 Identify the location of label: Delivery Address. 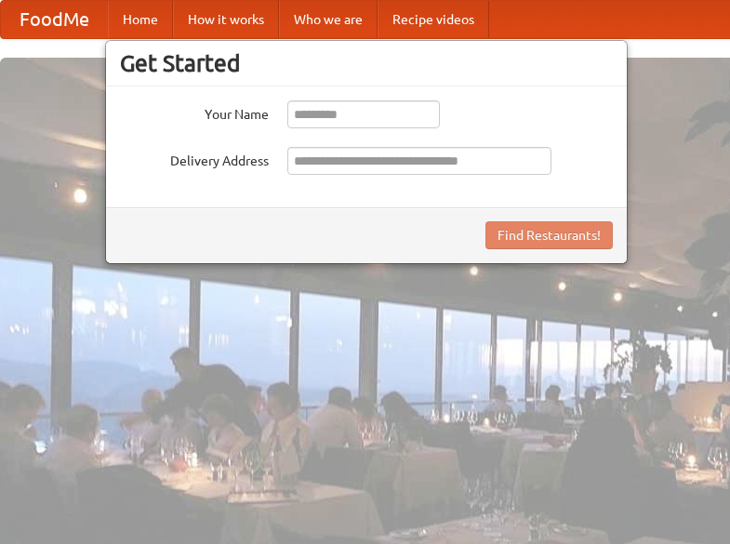
(194, 158).